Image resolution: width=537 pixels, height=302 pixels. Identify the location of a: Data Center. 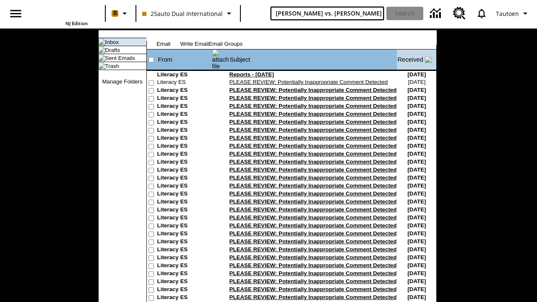
(437, 13).